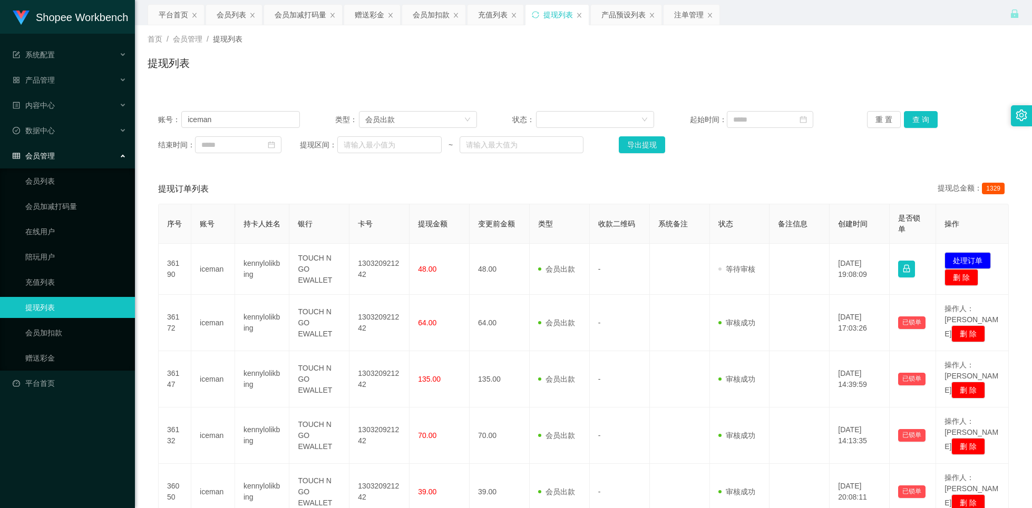 The width and height of the screenshot is (1032, 508). What do you see at coordinates (521, 145) in the screenshot?
I see `input: 请输入最大值为` at bounding box center [521, 145].